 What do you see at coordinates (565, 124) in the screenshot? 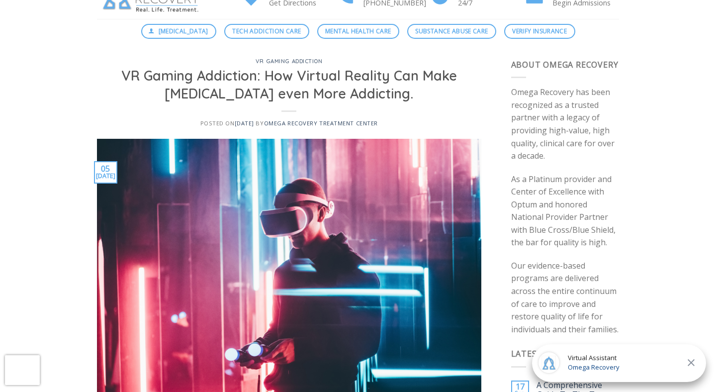
I see `p: Omega Recovery has been recognized as a trusted partner with a legacy of providing high-value, hi...` at bounding box center [565, 124].